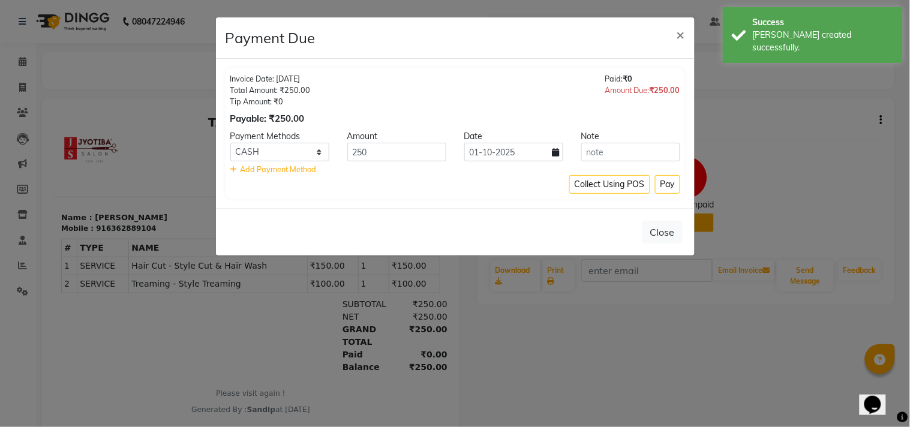 Image resolution: width=910 pixels, height=427 pixels. What do you see at coordinates (271, 38) in the screenshot?
I see `h4: Payment Due` at bounding box center [271, 38].